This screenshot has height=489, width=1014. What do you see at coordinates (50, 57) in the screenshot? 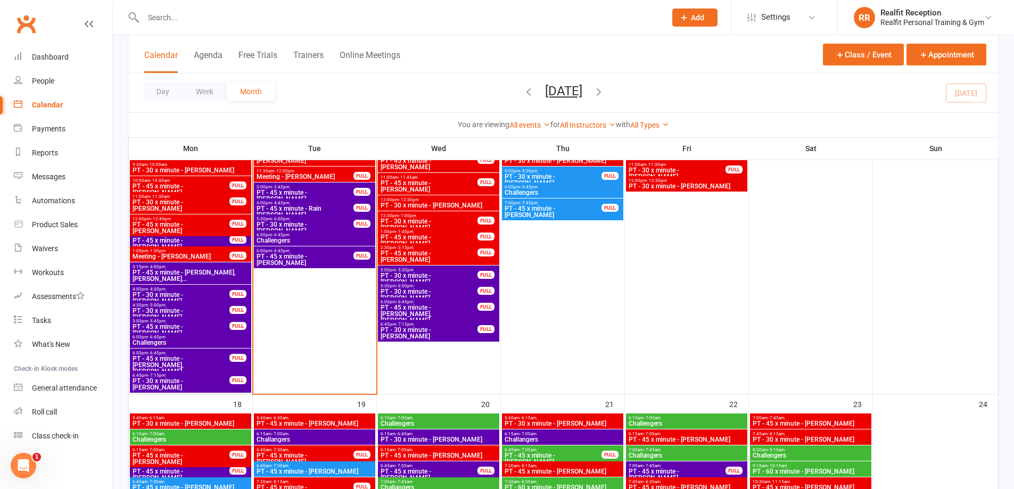
I see `div: Dashboard` at bounding box center [50, 57].